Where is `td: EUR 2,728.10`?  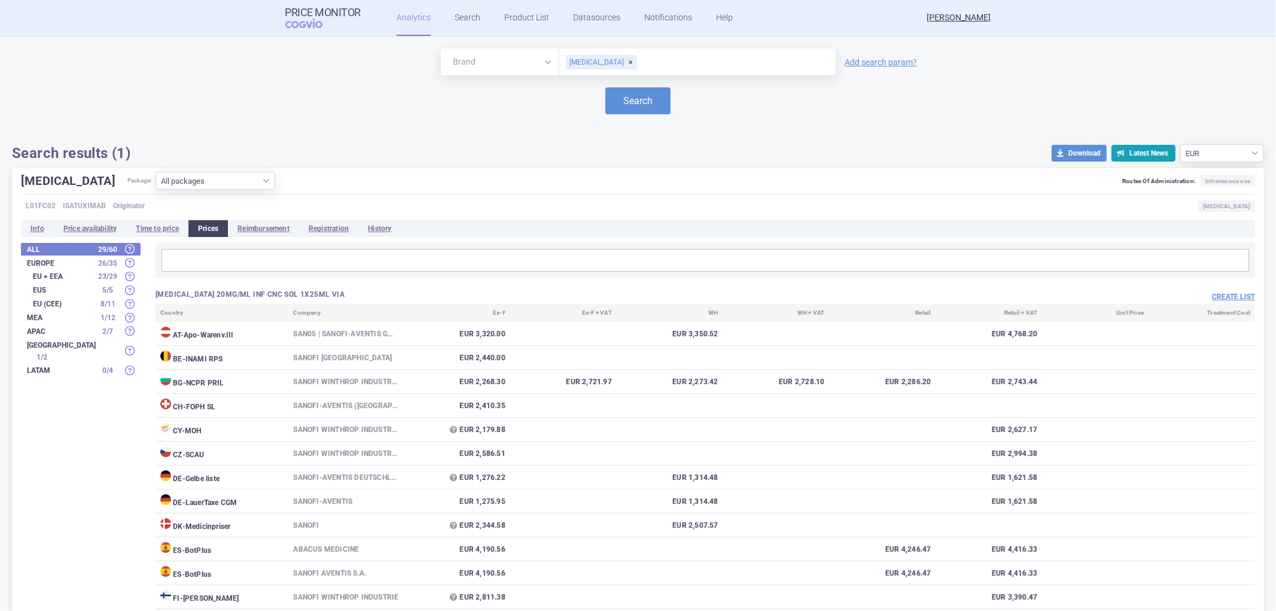 td: EUR 2,728.10 is located at coordinates (776, 382).